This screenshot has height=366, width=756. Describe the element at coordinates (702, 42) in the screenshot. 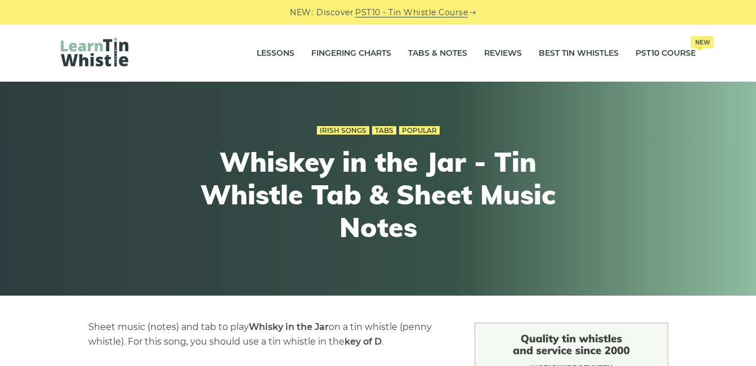

I see `span: New` at that location.